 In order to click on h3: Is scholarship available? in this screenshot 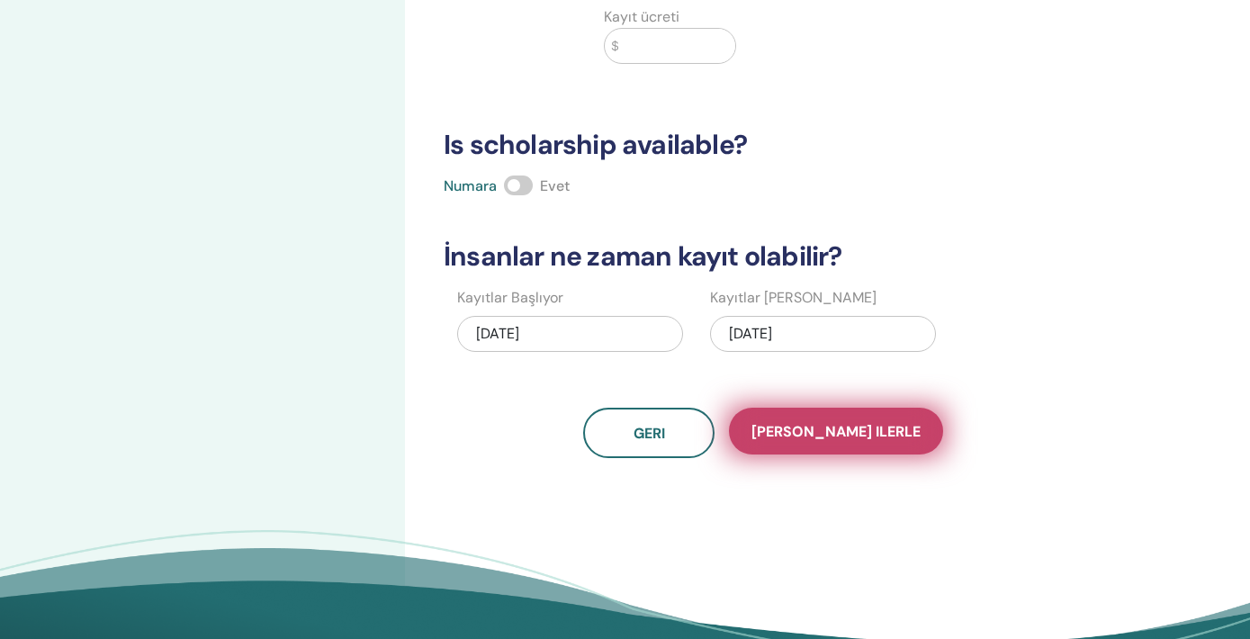, I will do `click(763, 145)`.